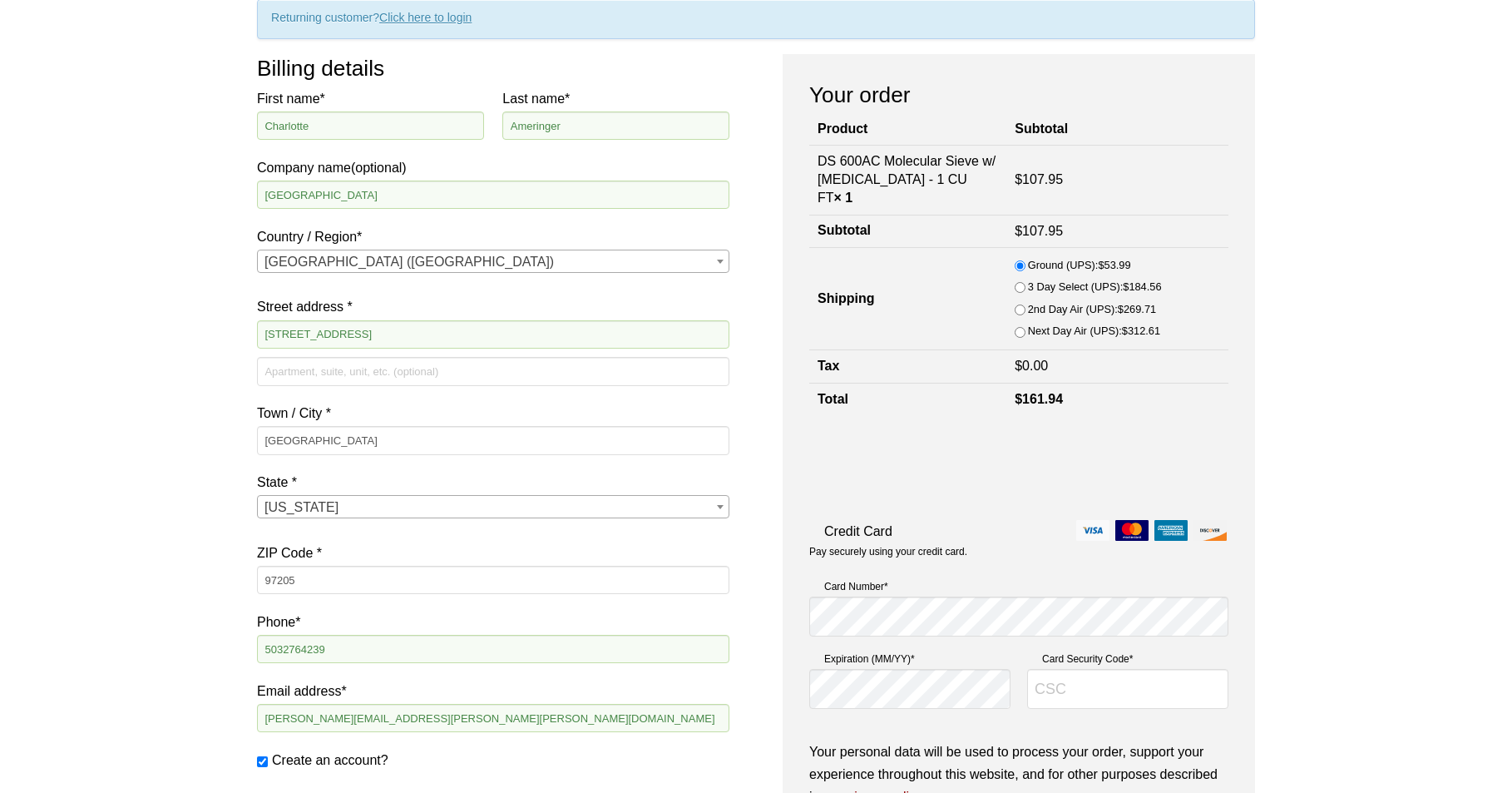  I want to click on label: Card Number, so click(1019, 587).